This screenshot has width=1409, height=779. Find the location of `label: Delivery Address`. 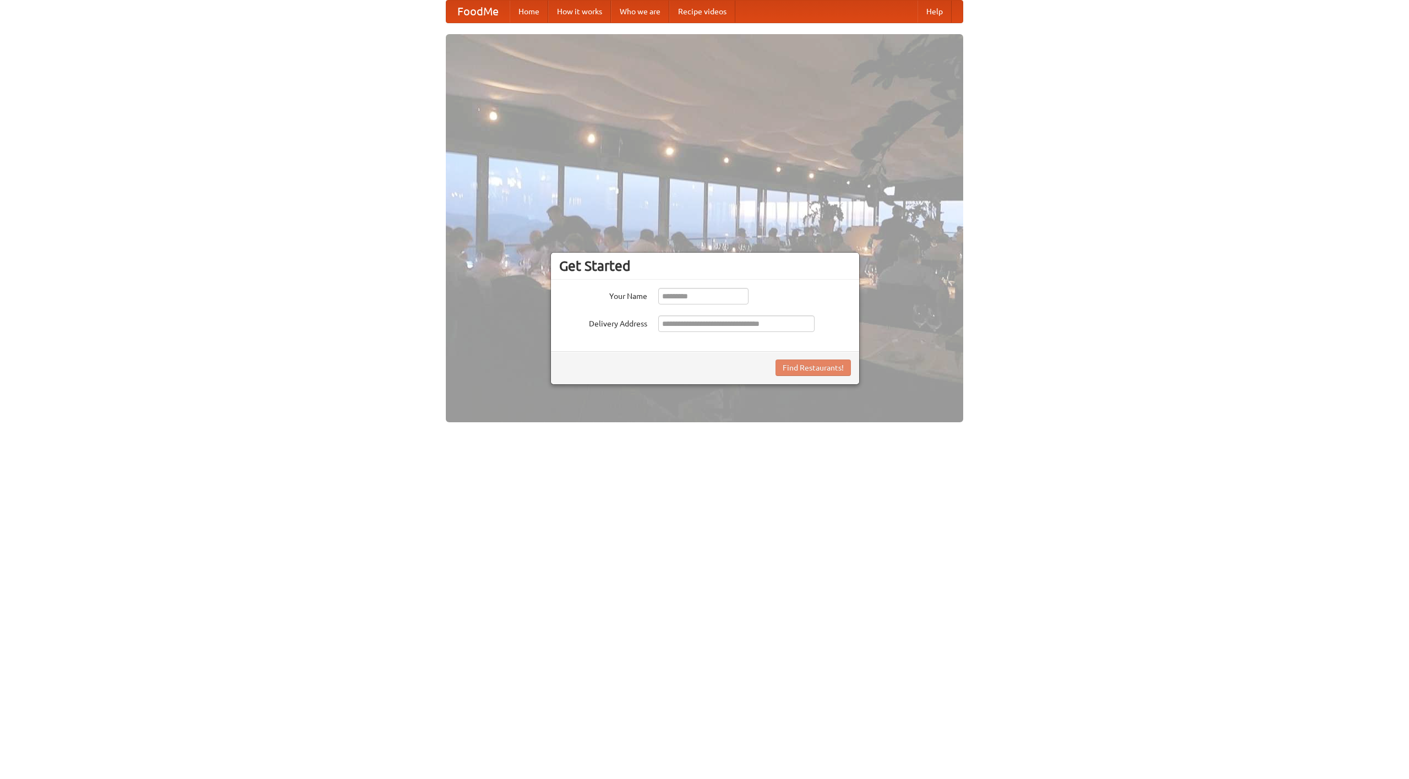

label: Delivery Address is located at coordinates (603, 322).